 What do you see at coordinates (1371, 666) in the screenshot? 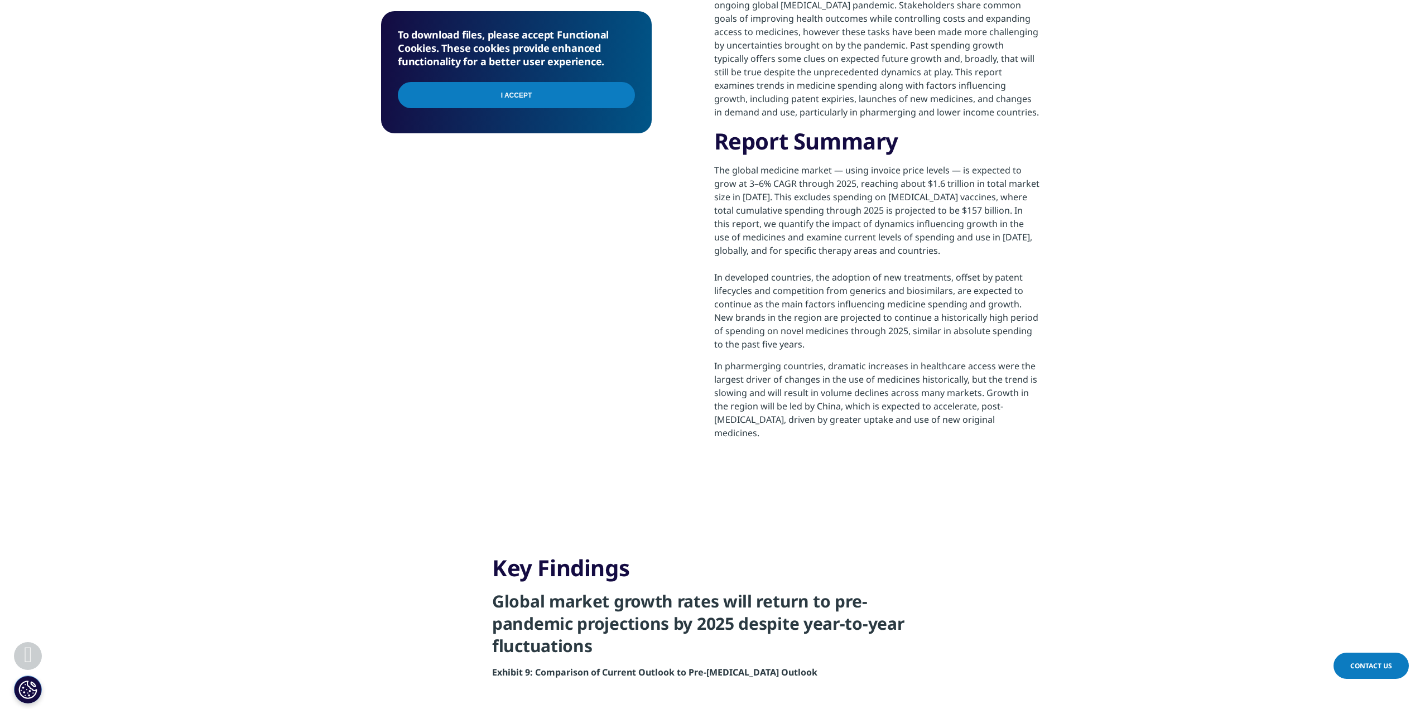
I see `span: Contact Us` at bounding box center [1371, 666].